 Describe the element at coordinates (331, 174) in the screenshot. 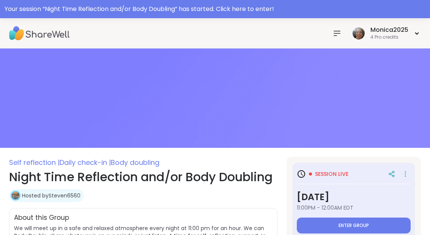

I see `span: Session live` at that location.